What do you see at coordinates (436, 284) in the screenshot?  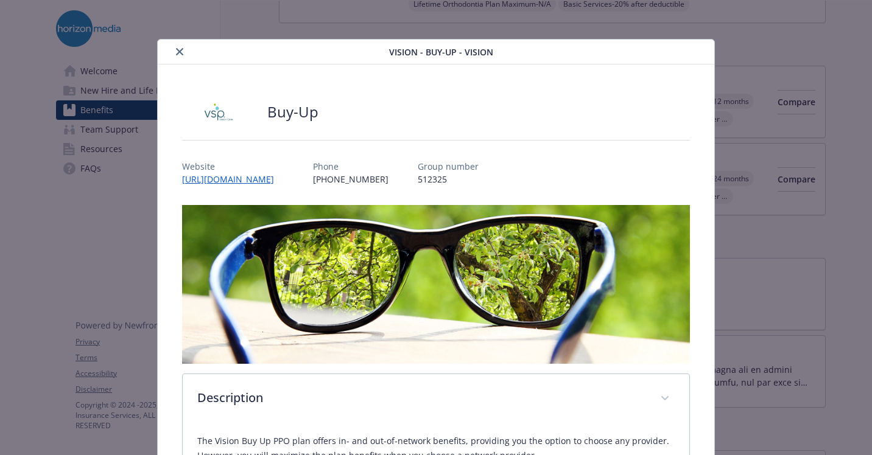 I see `img: banner` at bounding box center [436, 284].